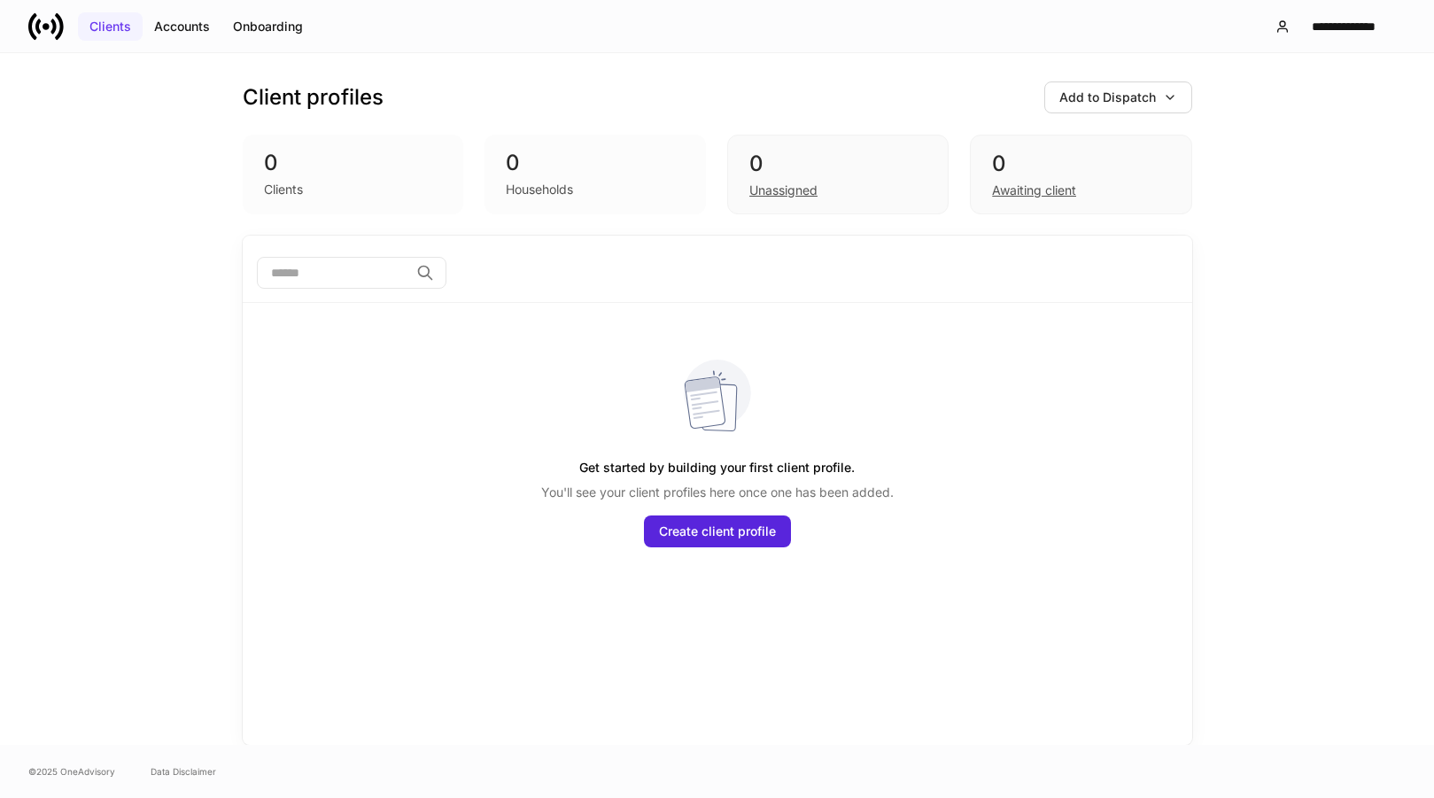  What do you see at coordinates (268, 27) in the screenshot?
I see `div: Onboarding` at bounding box center [268, 27].